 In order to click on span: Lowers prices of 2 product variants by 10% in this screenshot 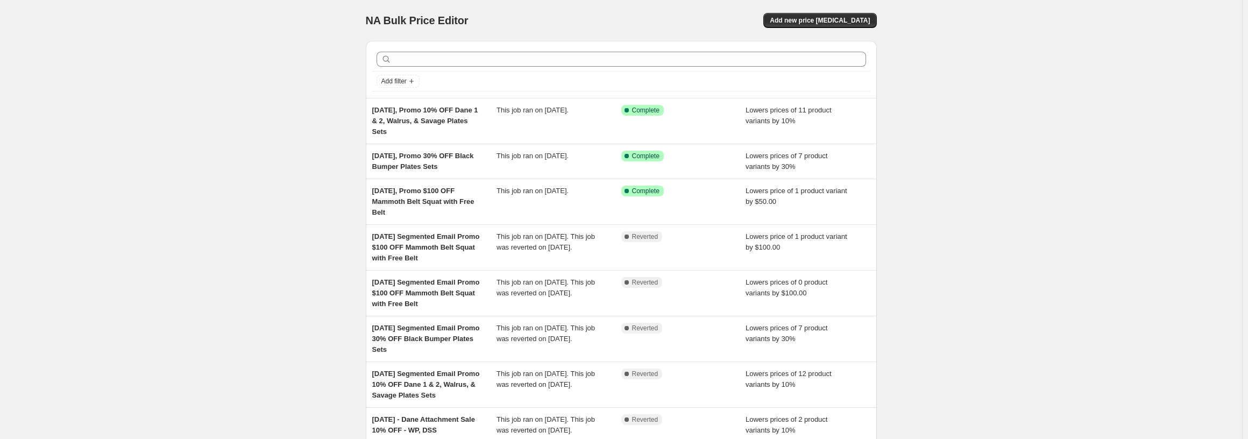, I will do `click(787, 425)`.